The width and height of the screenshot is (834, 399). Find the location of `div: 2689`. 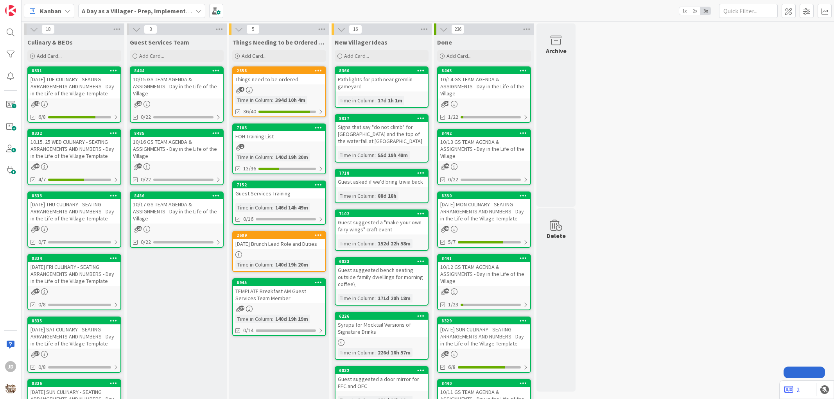

div: 2689 is located at coordinates (281, 235).